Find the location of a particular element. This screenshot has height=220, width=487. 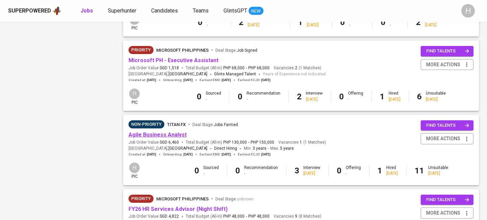

span: Superhunter is located at coordinates (122, 10).